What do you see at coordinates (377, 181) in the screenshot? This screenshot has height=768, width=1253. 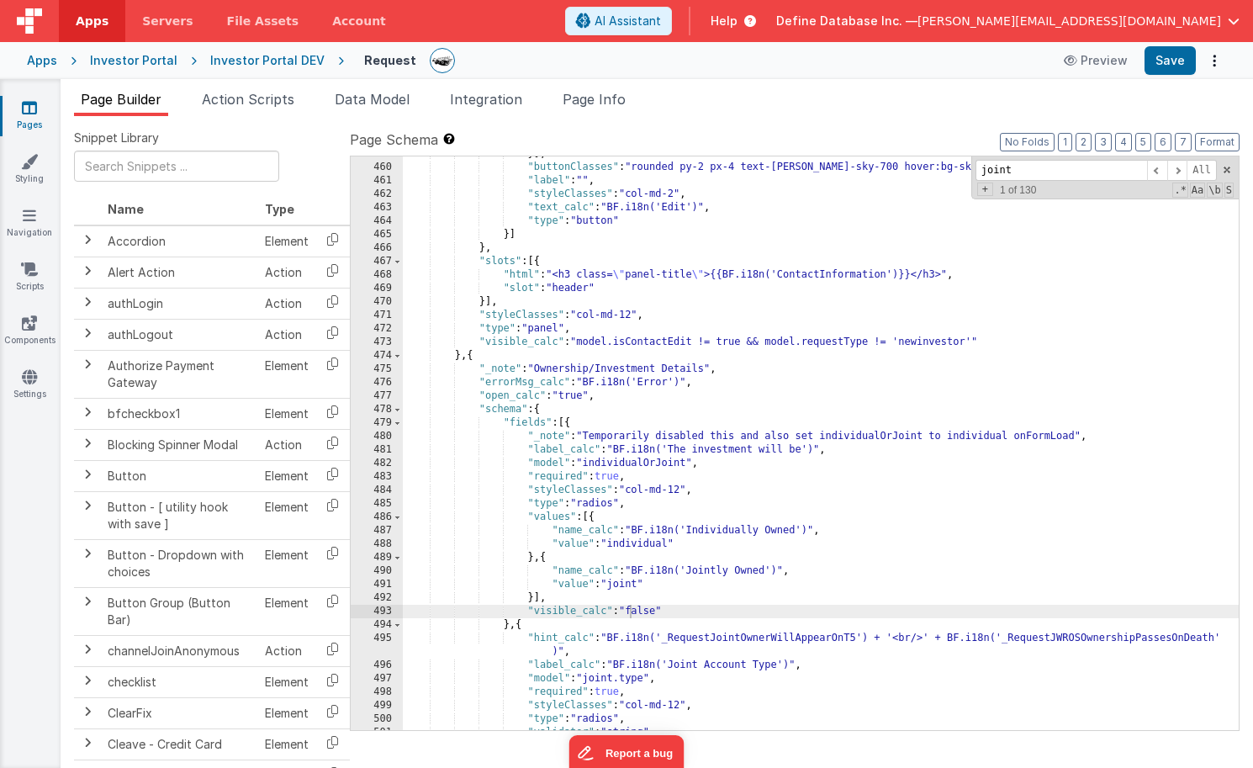 I see `div: 461` at bounding box center [377, 181].